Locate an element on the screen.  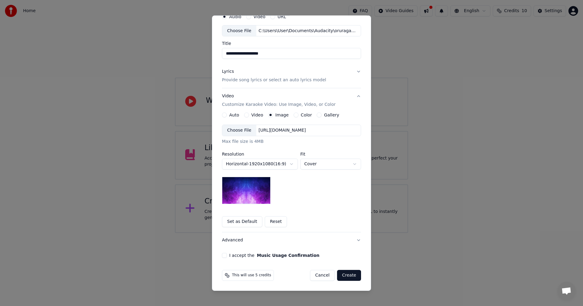
p: Customize Karaoke Video: Use Image, Video, or Color is located at coordinates (279, 105).